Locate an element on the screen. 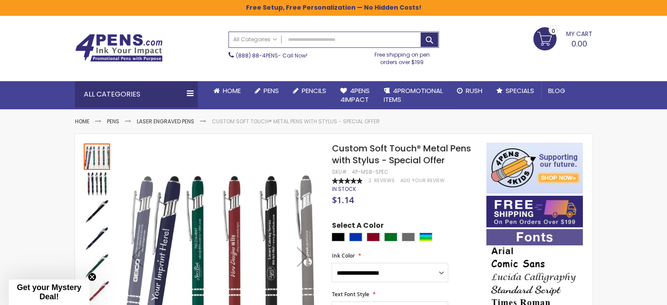 The height and width of the screenshot is (305, 667). div: Grey is located at coordinates (408, 237).